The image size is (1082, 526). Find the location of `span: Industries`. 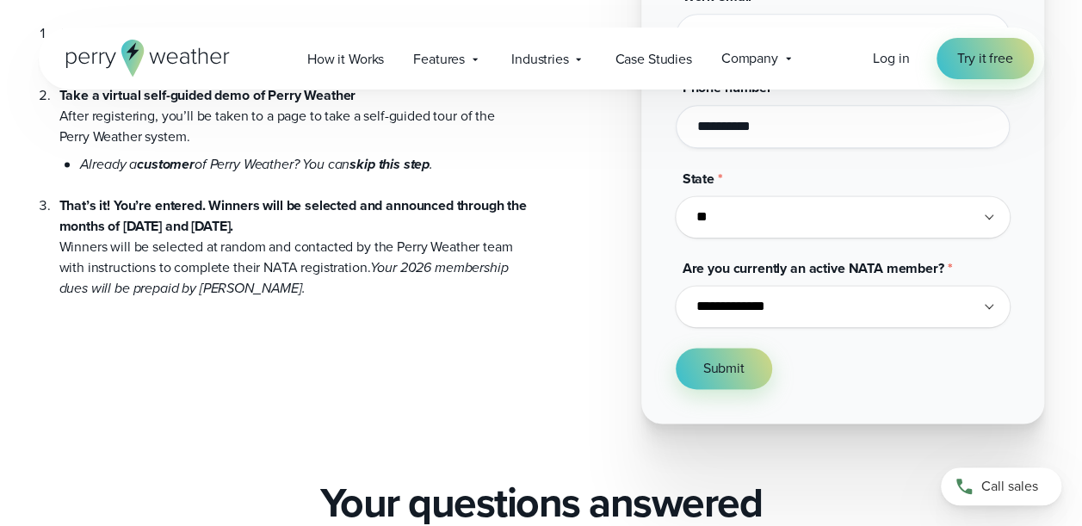

span: Industries is located at coordinates (540, 59).